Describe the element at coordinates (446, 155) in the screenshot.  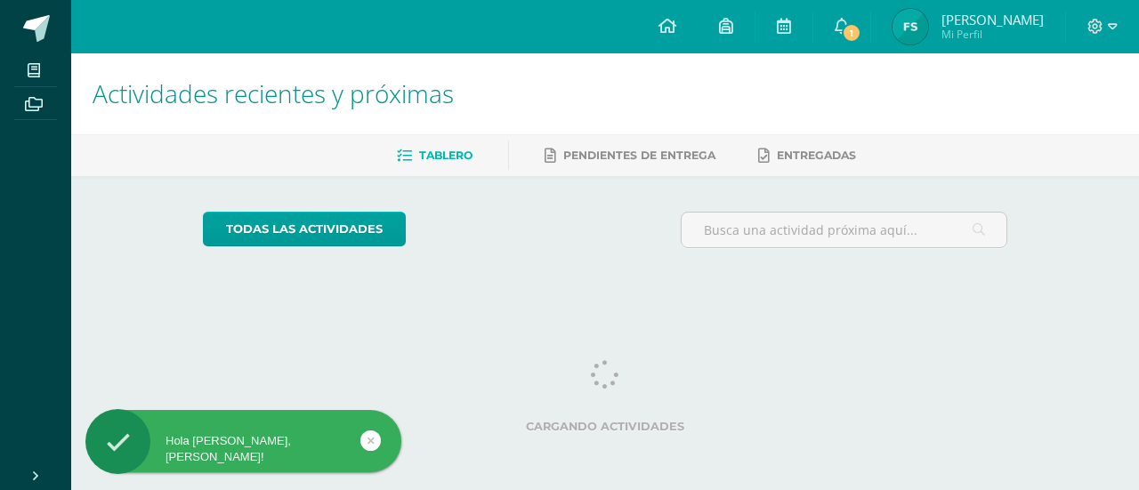
I see `span: Tablero` at that location.